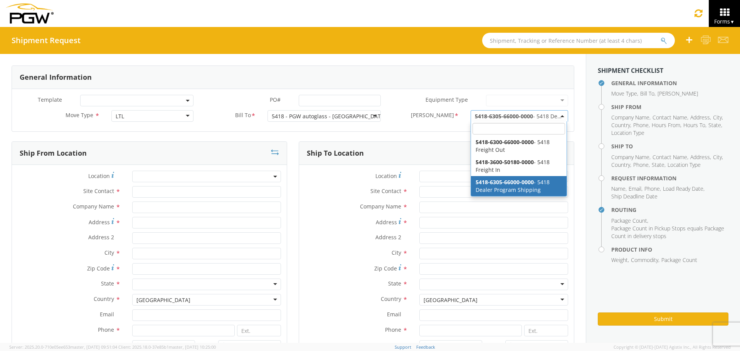  I want to click on h3: General Information, so click(56, 78).